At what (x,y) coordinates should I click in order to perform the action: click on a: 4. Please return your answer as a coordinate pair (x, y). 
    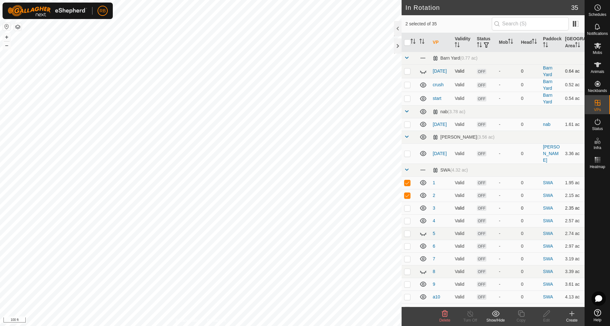
    Looking at the image, I should click on (434, 221).